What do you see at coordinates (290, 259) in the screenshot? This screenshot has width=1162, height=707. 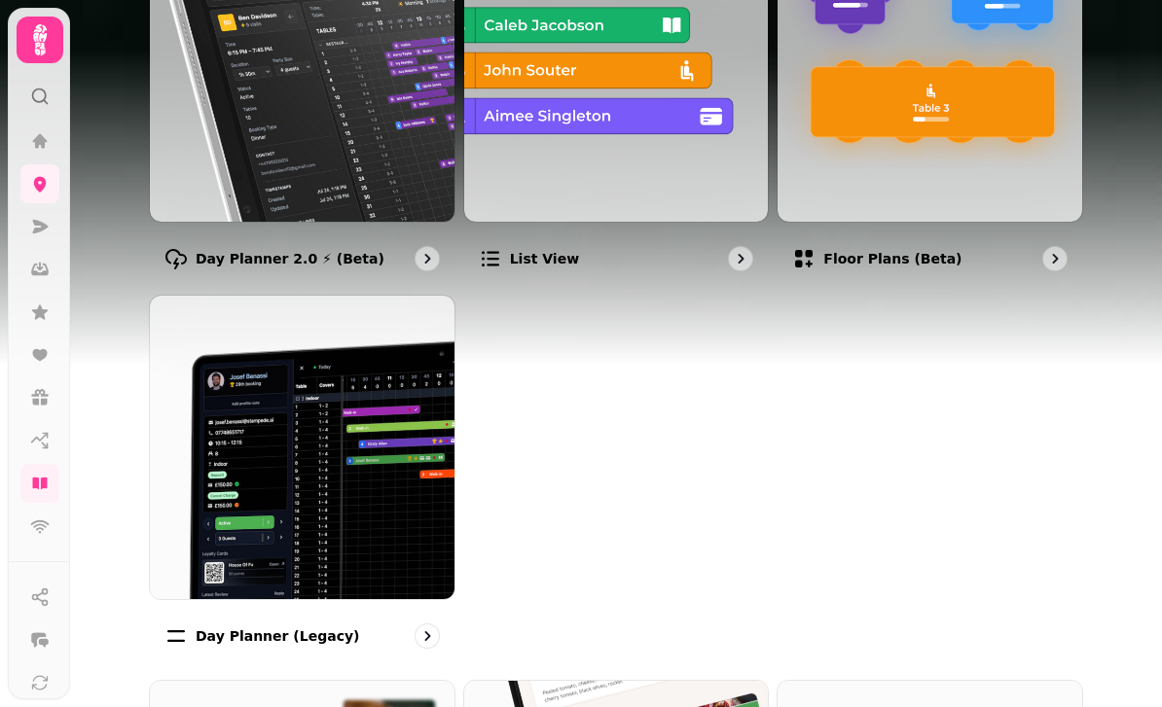 I see `p: Day Planner 2.0 ⚡ (Beta)` at bounding box center [290, 259].